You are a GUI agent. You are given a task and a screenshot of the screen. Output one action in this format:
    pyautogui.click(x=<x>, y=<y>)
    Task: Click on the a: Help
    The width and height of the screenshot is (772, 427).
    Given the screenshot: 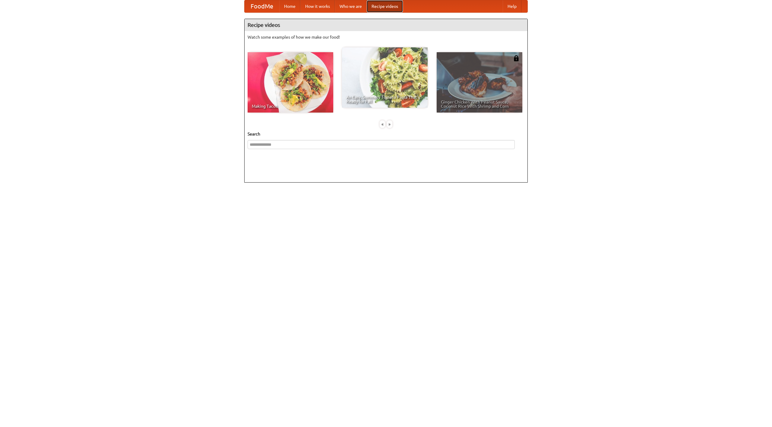 What is the action you would take?
    pyautogui.click(x=512, y=6)
    